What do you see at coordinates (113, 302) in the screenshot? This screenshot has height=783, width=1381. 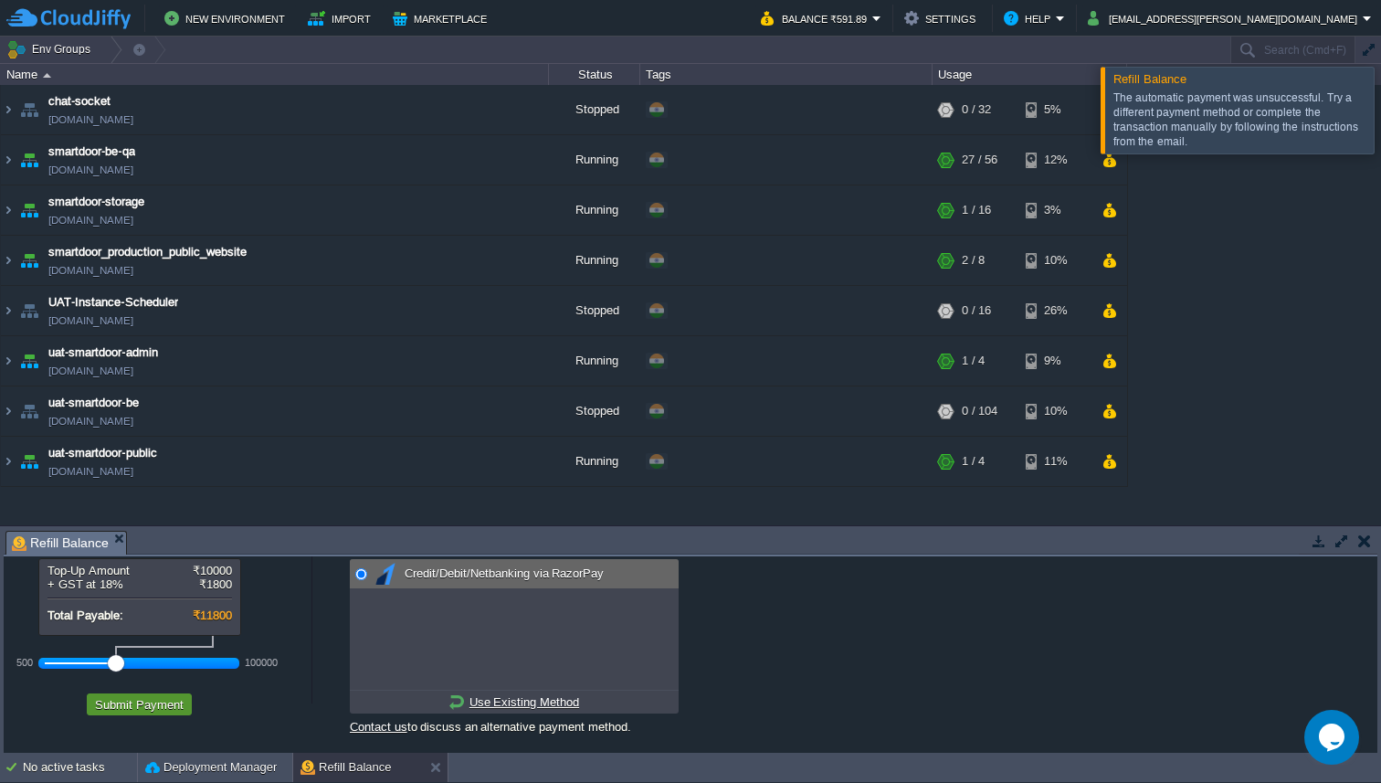 I see `a: UAT-Instance-Scheduler` at bounding box center [113, 302].